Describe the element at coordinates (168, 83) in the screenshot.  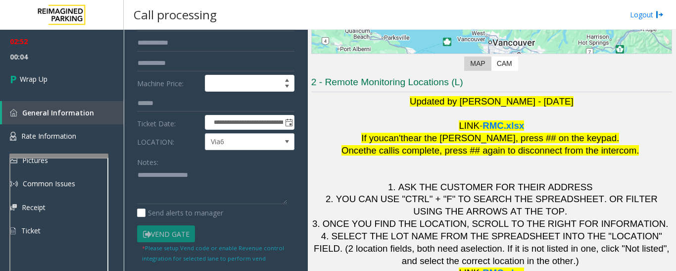
I see `label: Machine Price:` at that location.